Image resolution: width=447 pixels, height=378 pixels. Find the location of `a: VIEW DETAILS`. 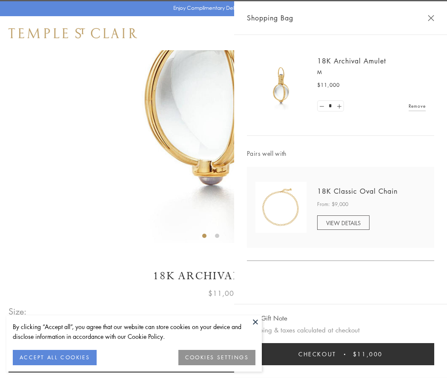

a: VIEW DETAILS is located at coordinates (343, 223).